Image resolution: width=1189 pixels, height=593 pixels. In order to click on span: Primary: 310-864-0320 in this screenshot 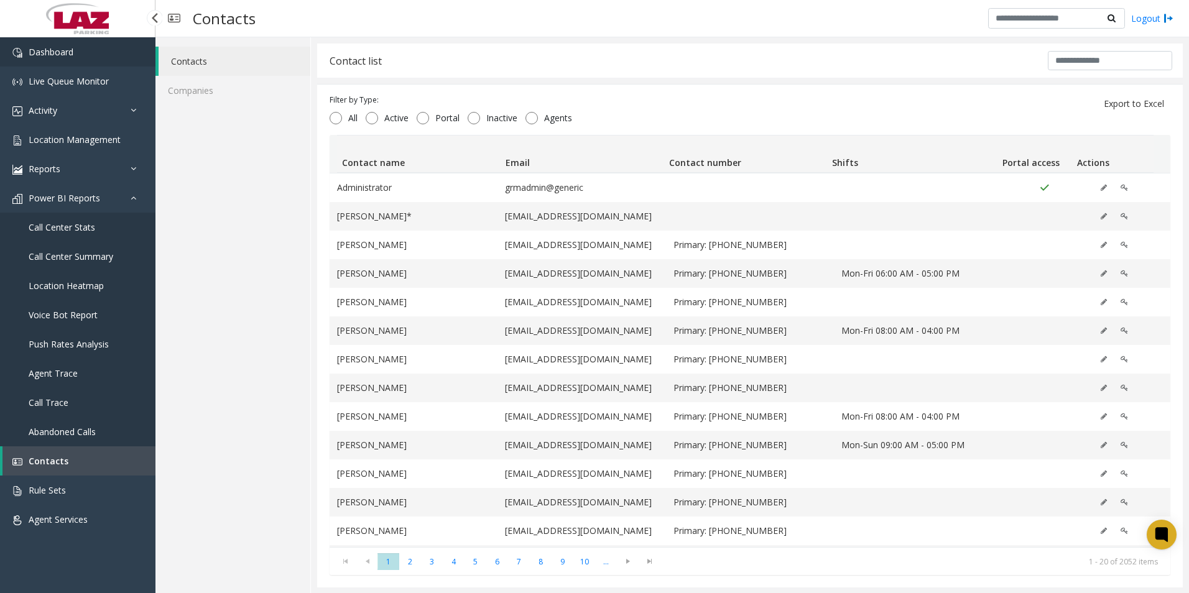, I will do `click(750, 445)`.